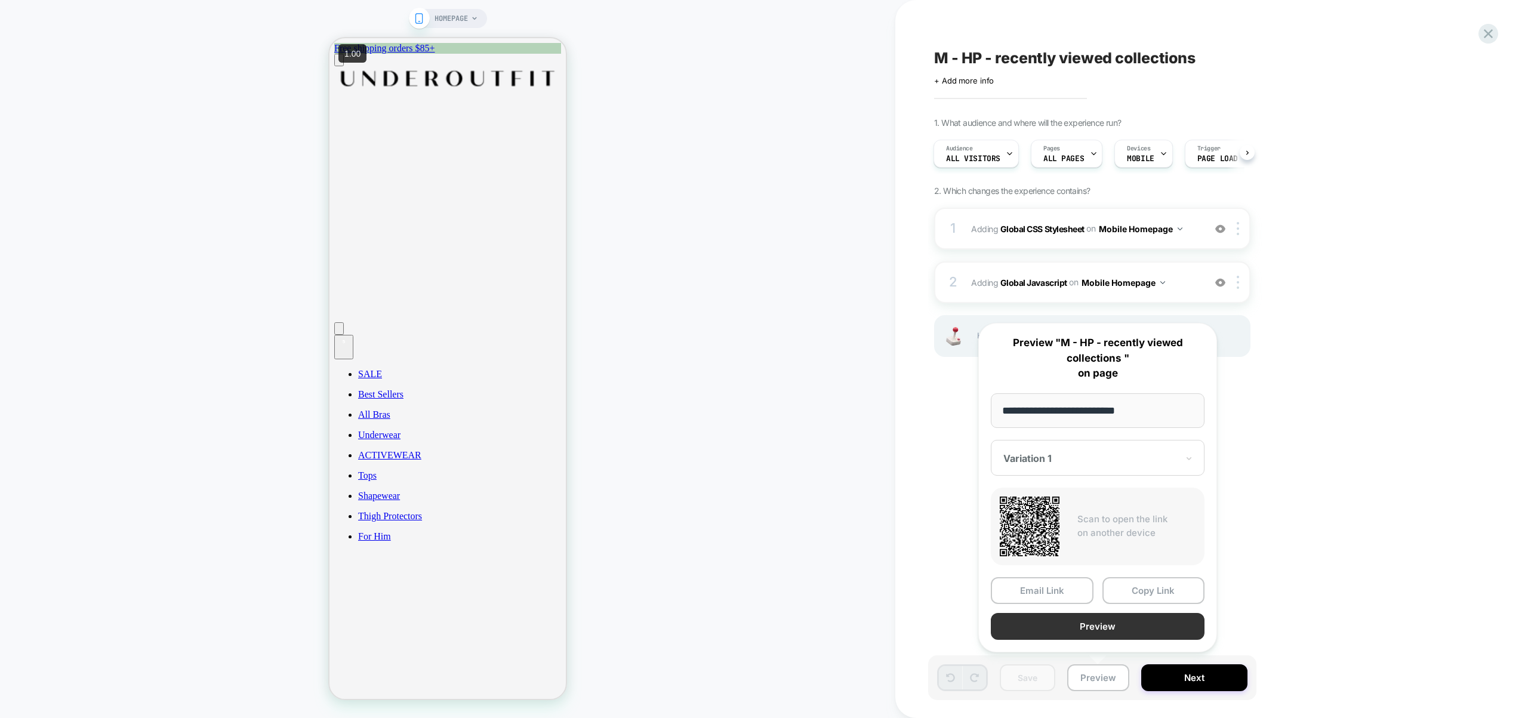  I want to click on span: 1. What audience and where will the experience run?, so click(1027, 122).